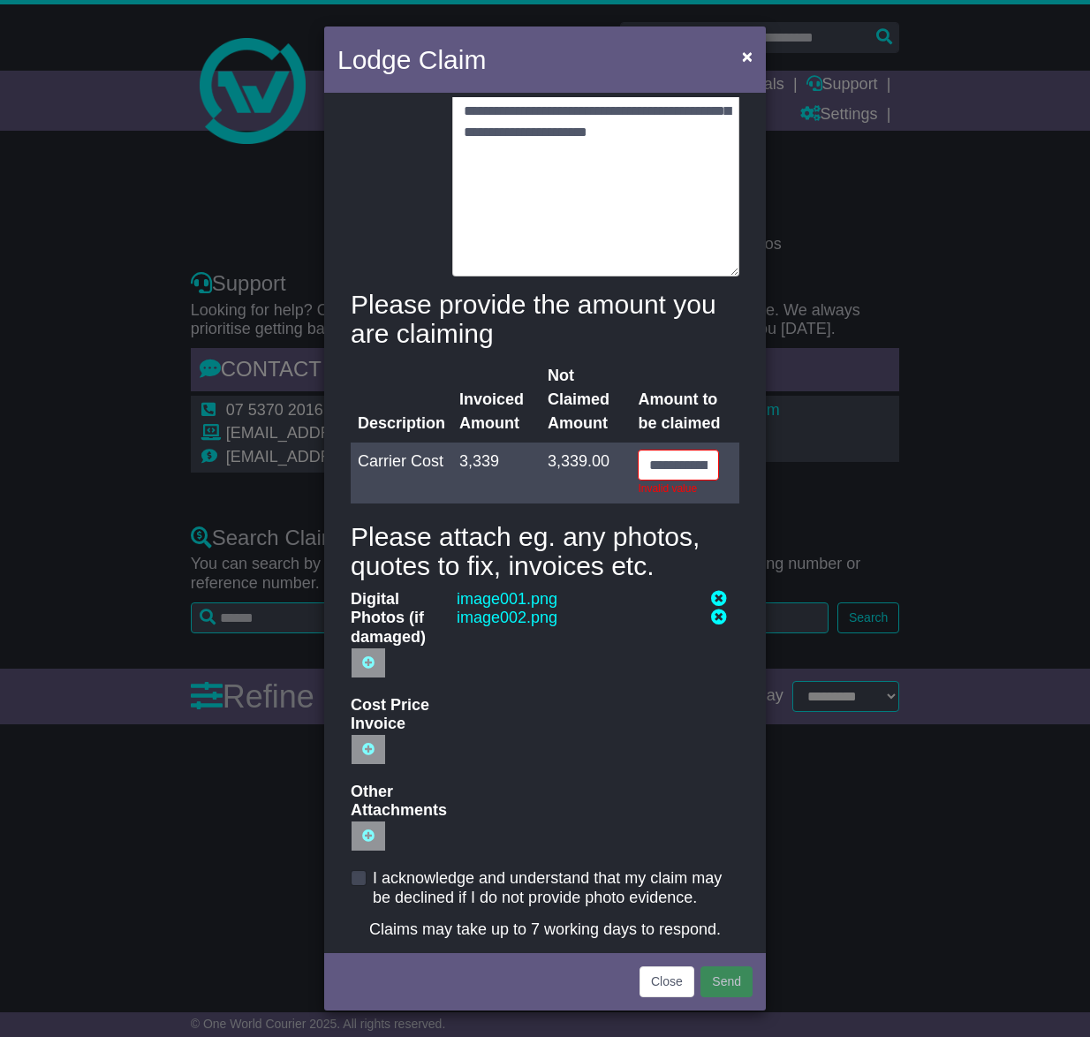  What do you see at coordinates (507, 617) in the screenshot?
I see `a: image002.png` at bounding box center [507, 617].